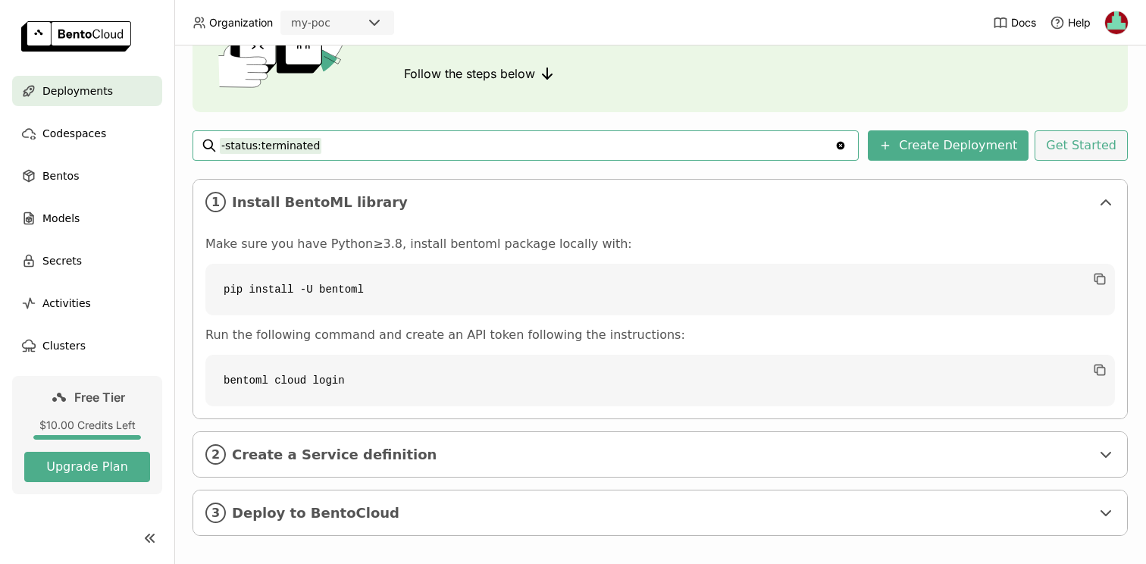 The height and width of the screenshot is (564, 1146). Describe the element at coordinates (1081, 146) in the screenshot. I see `button: Get Started` at that location.